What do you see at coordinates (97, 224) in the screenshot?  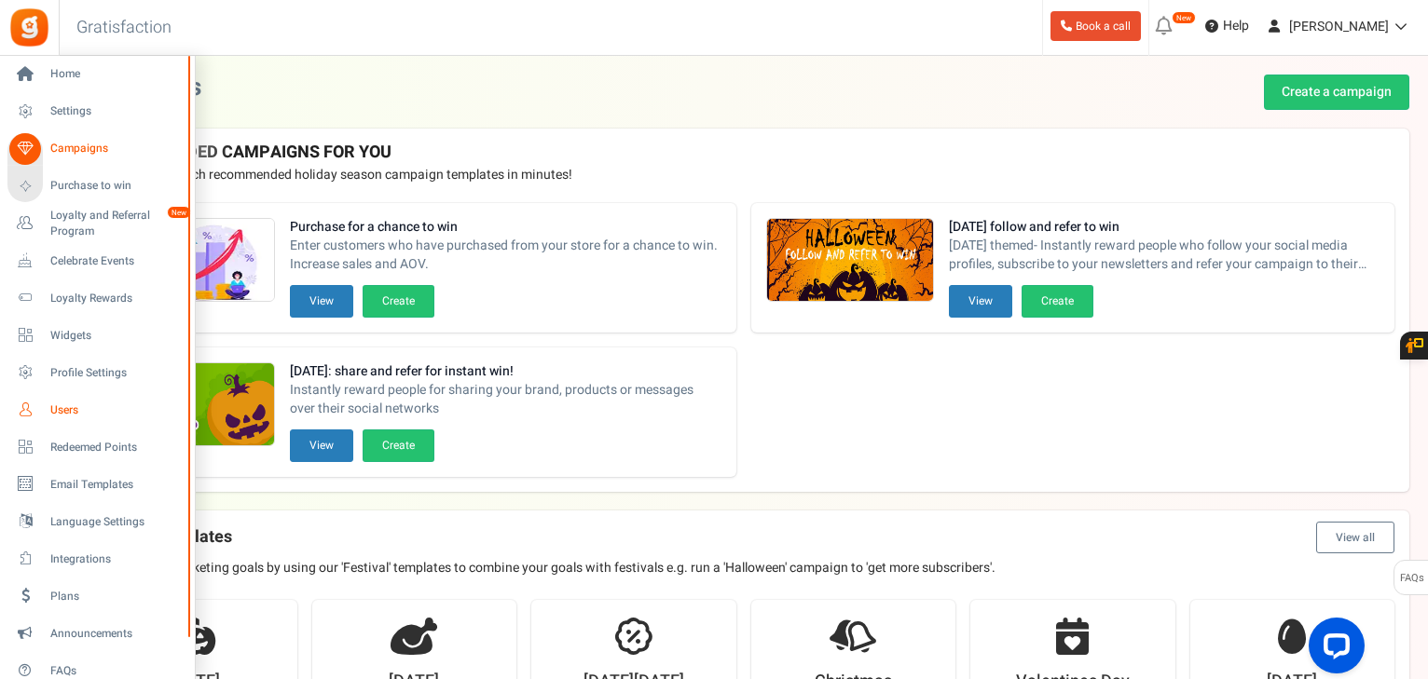 I see `a: Loyalty and Referral Program New` at bounding box center [97, 224].